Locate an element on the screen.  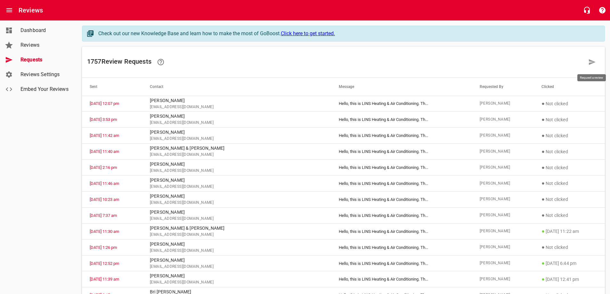
th: Sent is located at coordinates (112, 87).